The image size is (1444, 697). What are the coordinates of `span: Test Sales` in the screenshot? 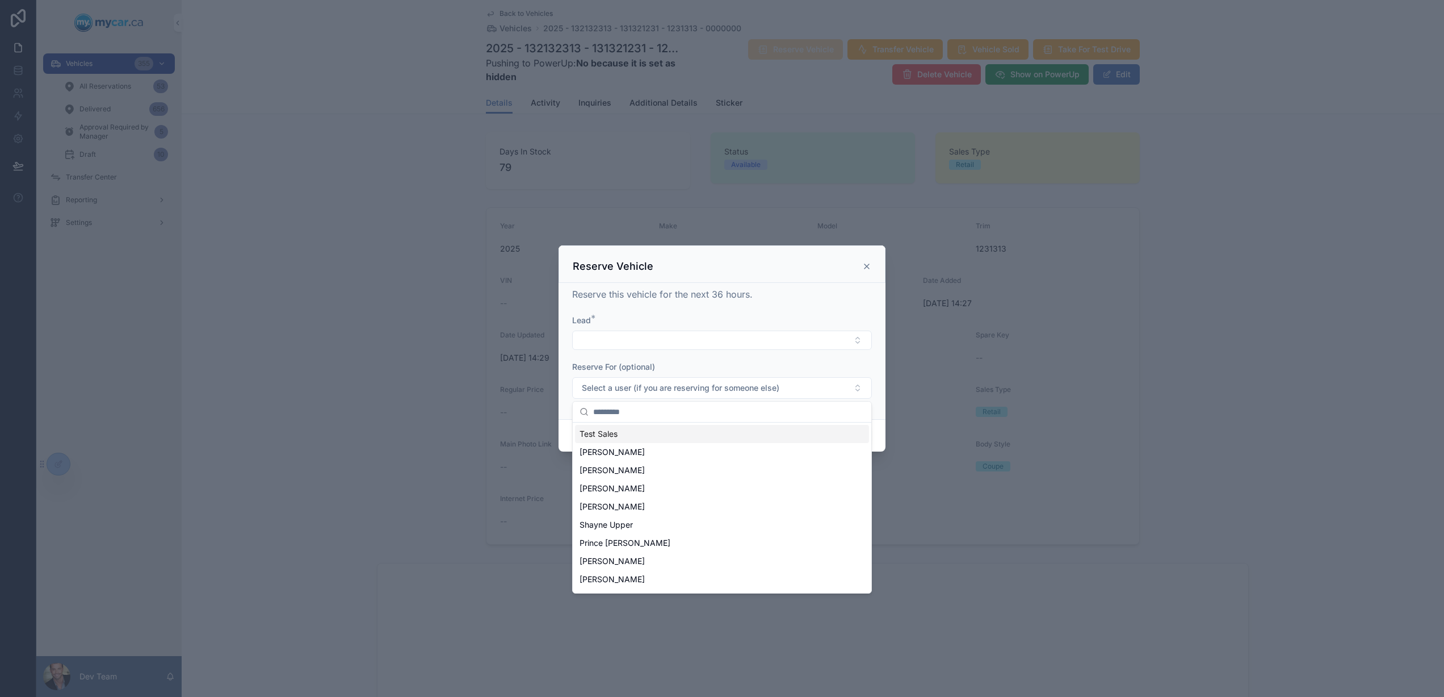 It's located at (598, 434).